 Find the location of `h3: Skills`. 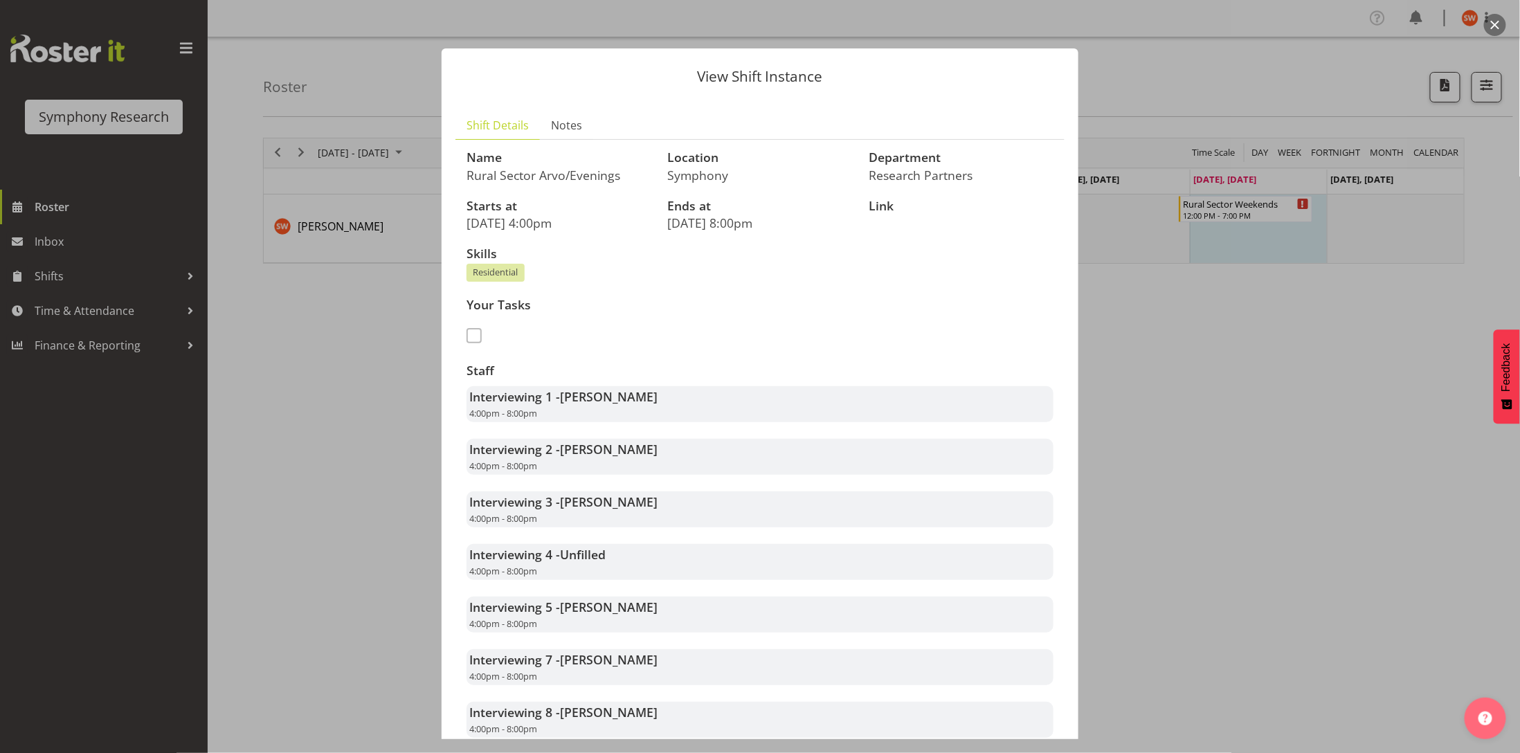

h3: Skills is located at coordinates (760, 254).